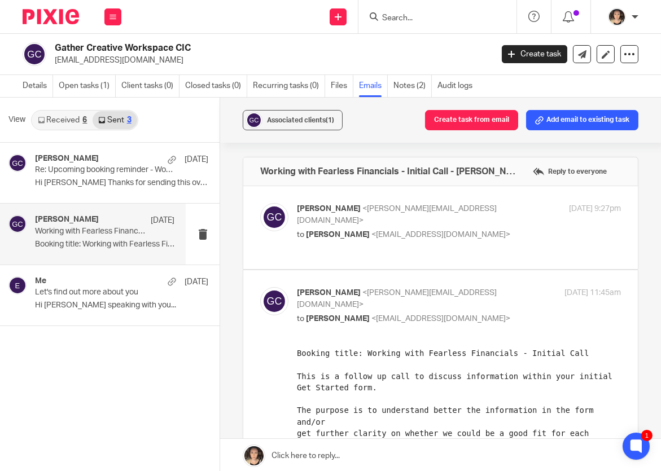 Image resolution: width=661 pixels, height=471 pixels. Describe the element at coordinates (85, 120) in the screenshot. I see `div: 6` at that location.